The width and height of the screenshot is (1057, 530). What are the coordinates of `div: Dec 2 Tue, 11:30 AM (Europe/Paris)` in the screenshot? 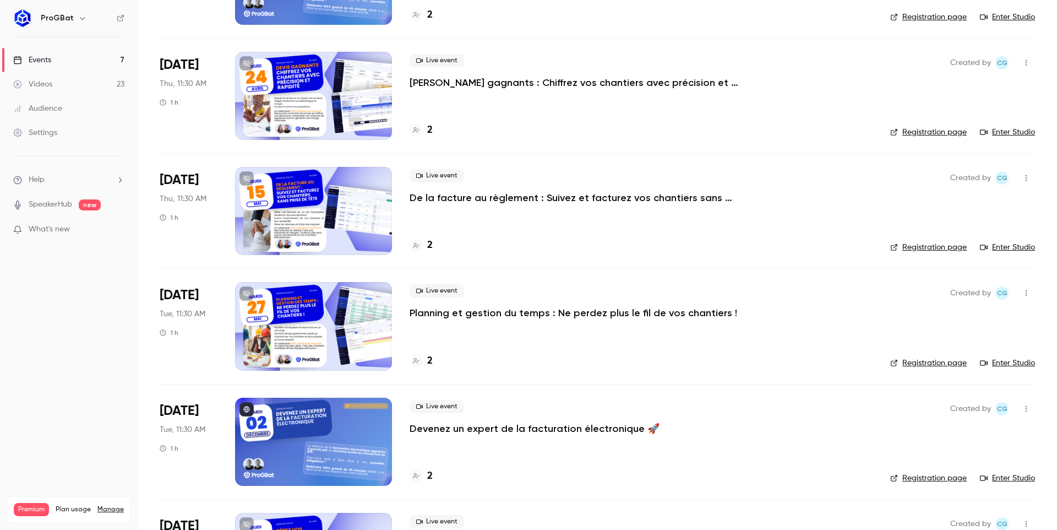 It's located at (188, 442).